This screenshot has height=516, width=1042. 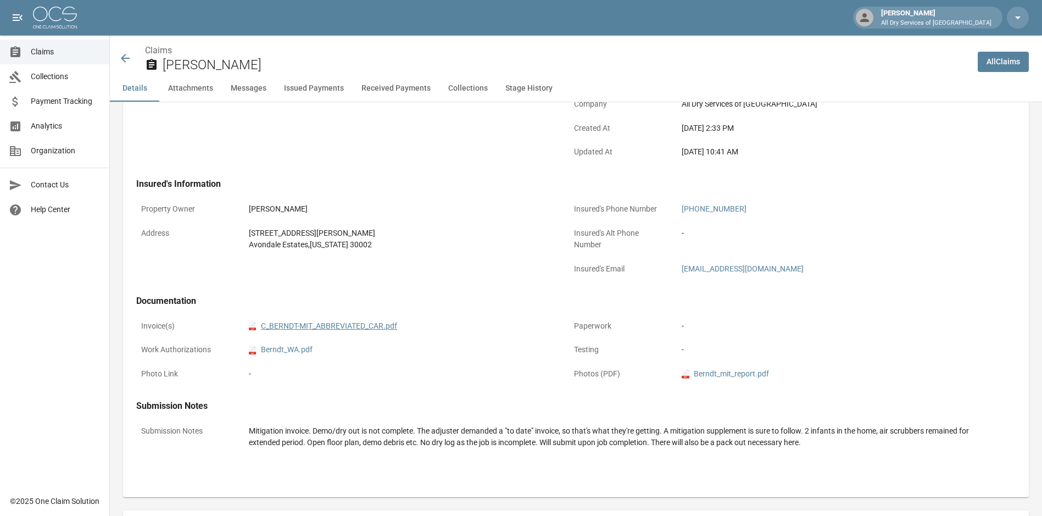 What do you see at coordinates (396, 88) in the screenshot?
I see `button: Received Payments` at bounding box center [396, 88].